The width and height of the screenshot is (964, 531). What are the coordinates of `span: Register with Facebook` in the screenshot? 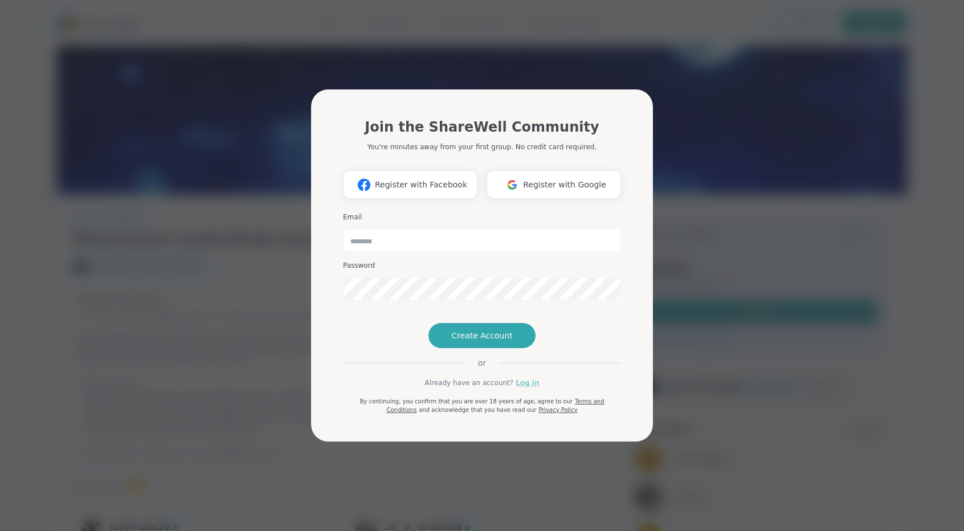 It's located at (421, 185).